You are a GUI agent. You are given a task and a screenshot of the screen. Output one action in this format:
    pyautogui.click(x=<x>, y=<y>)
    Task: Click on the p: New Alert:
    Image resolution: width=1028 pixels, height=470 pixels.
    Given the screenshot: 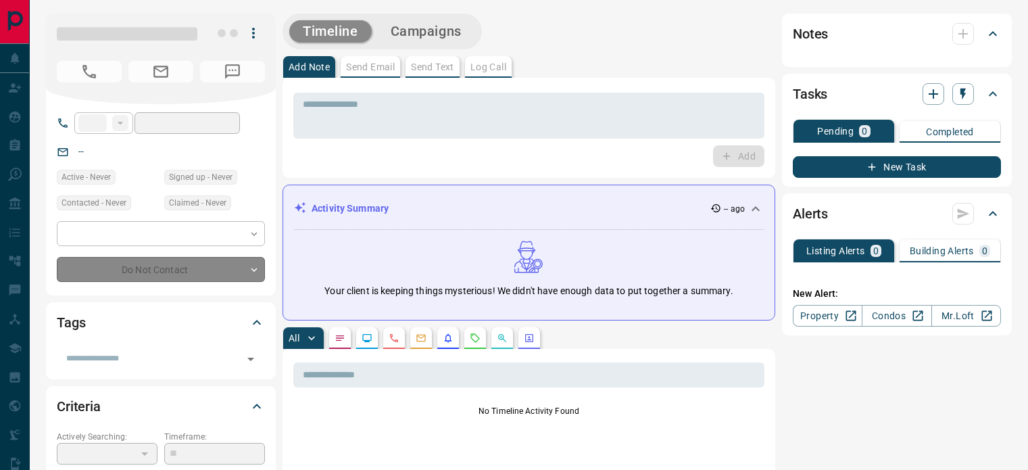 What is the action you would take?
    pyautogui.click(x=897, y=293)
    